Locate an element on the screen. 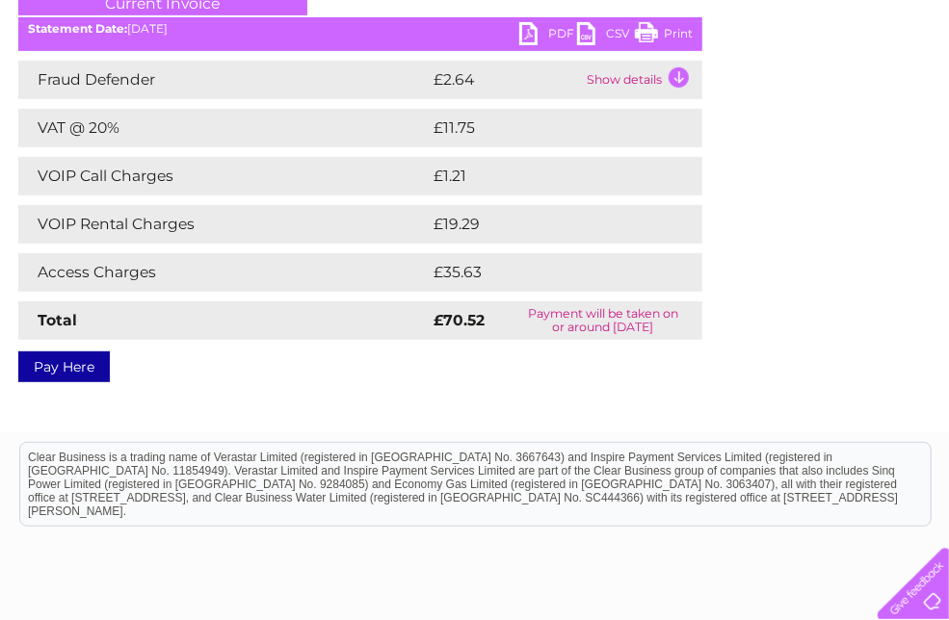 This screenshot has height=620, width=949. a: Energy is located at coordinates (679, 89).